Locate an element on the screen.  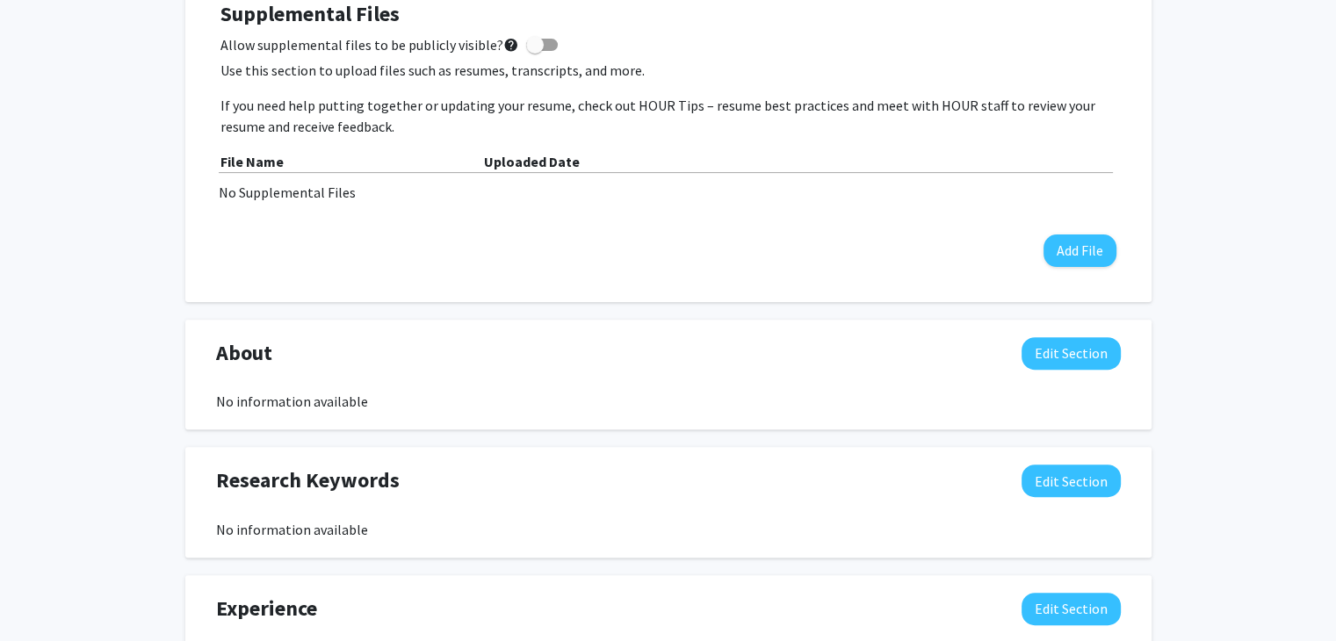
p: Use this section to upload files such as resumes, transcripts, and more. is located at coordinates (668, 70).